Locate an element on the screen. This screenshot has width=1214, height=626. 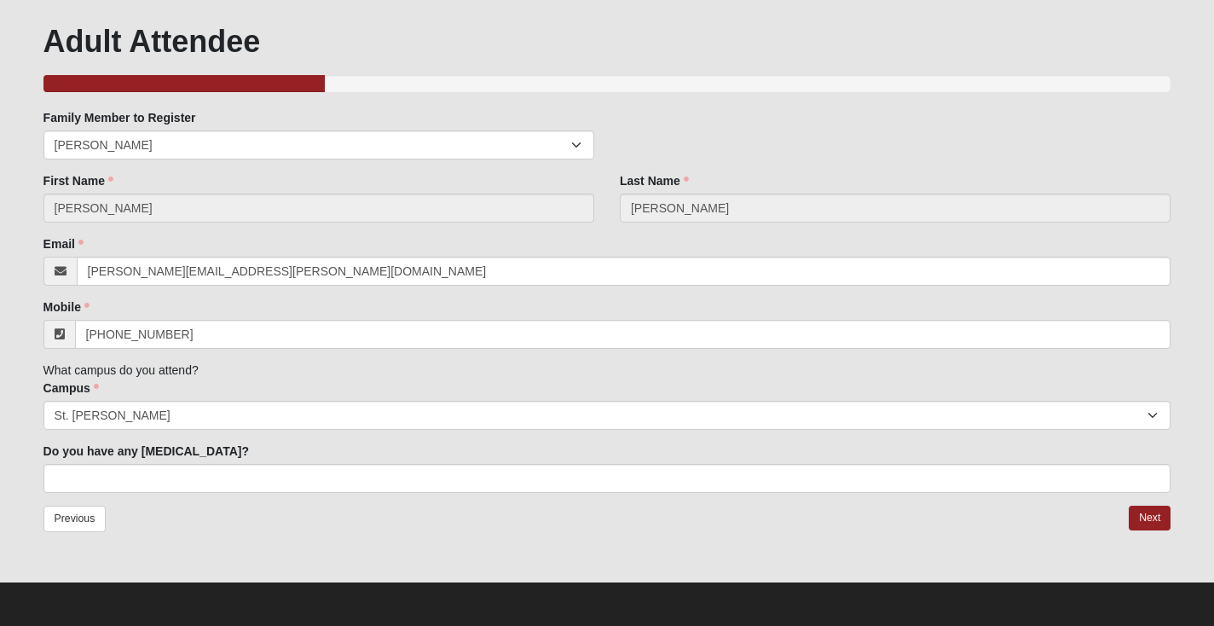
a: Next is located at coordinates (1149, 518).